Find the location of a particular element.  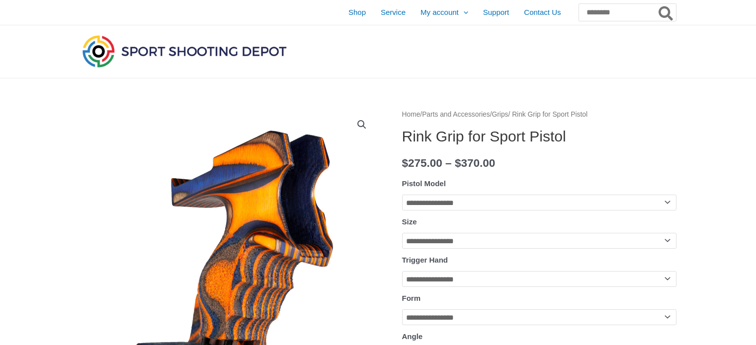

button: Search is located at coordinates (666, 12).